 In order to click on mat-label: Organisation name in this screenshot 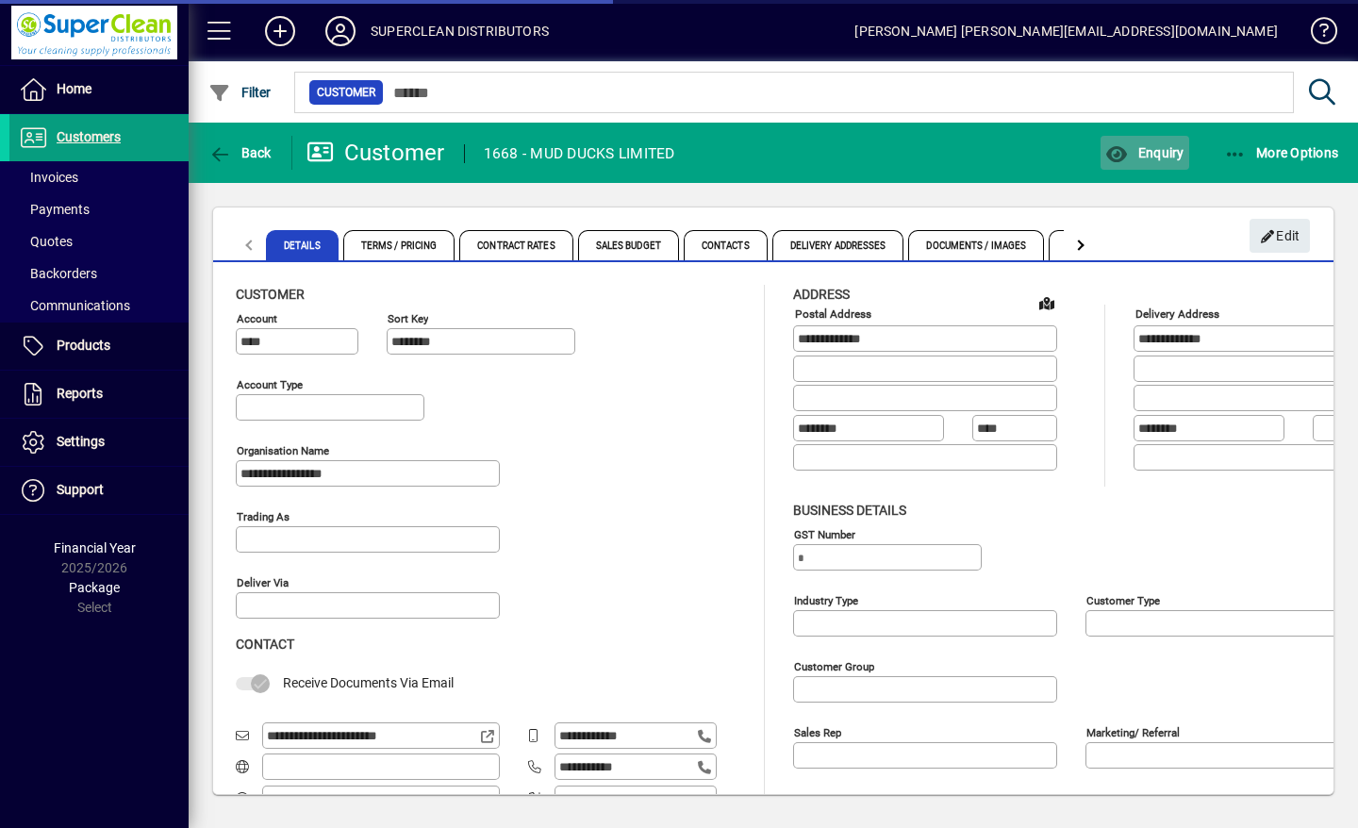, I will do `click(283, 451)`.